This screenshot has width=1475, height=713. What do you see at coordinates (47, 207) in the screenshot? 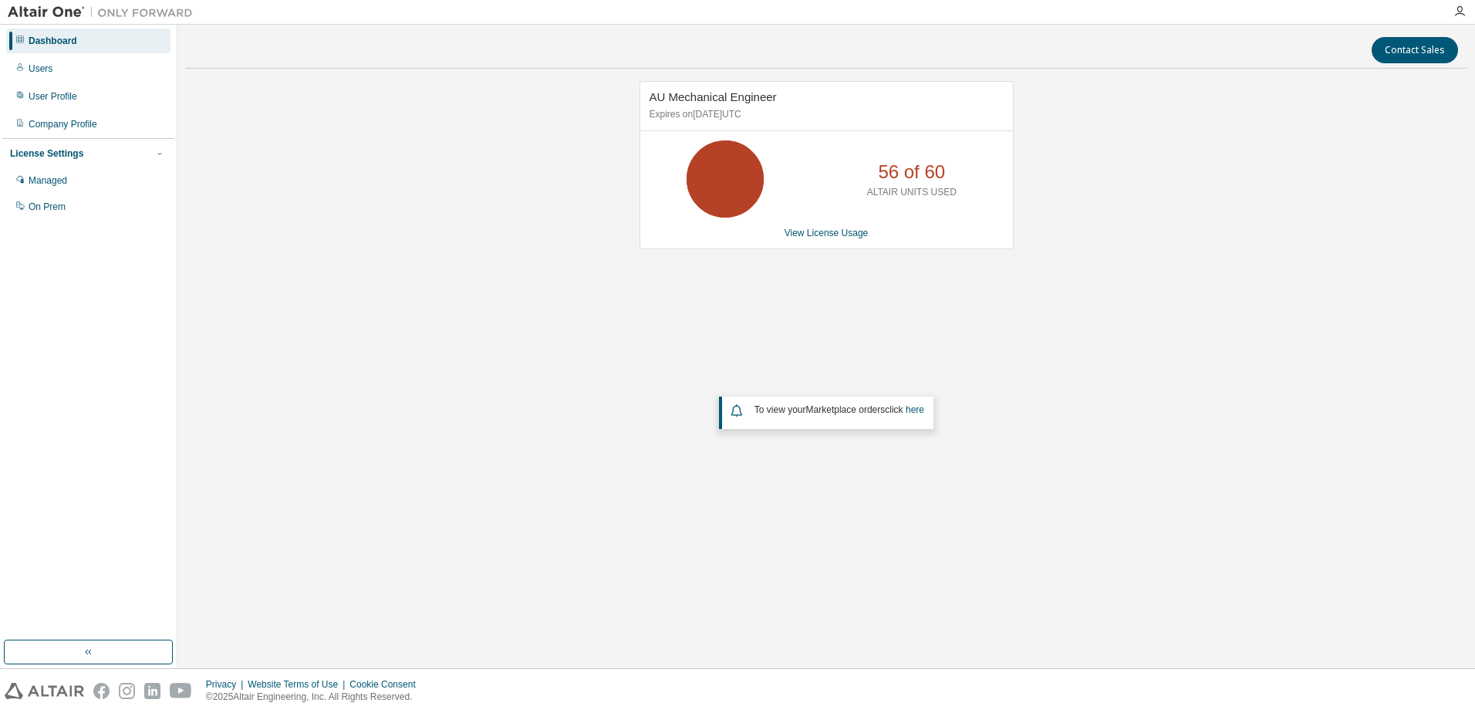
I see `div: On Prem` at bounding box center [47, 207].